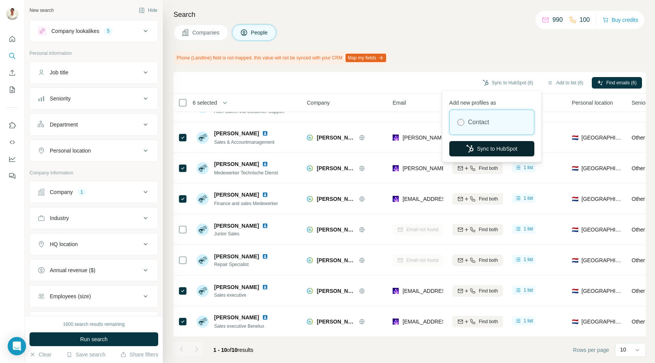 The width and height of the screenshot is (655, 363). Describe the element at coordinates (60, 99) in the screenshot. I see `div: Seniority` at that location.